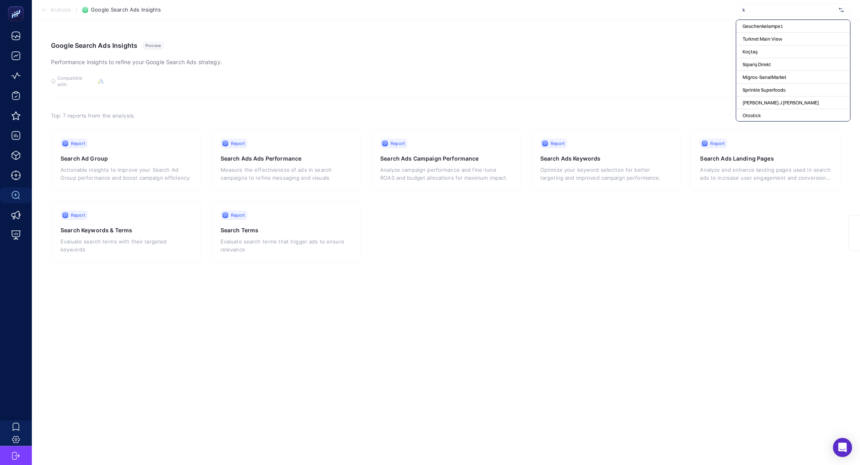 The image size is (860, 465). I want to click on a: ReportSearch Ads Landing PagesAnalyze and enhance landing pages used in search ads to increase us..., so click(765, 160).